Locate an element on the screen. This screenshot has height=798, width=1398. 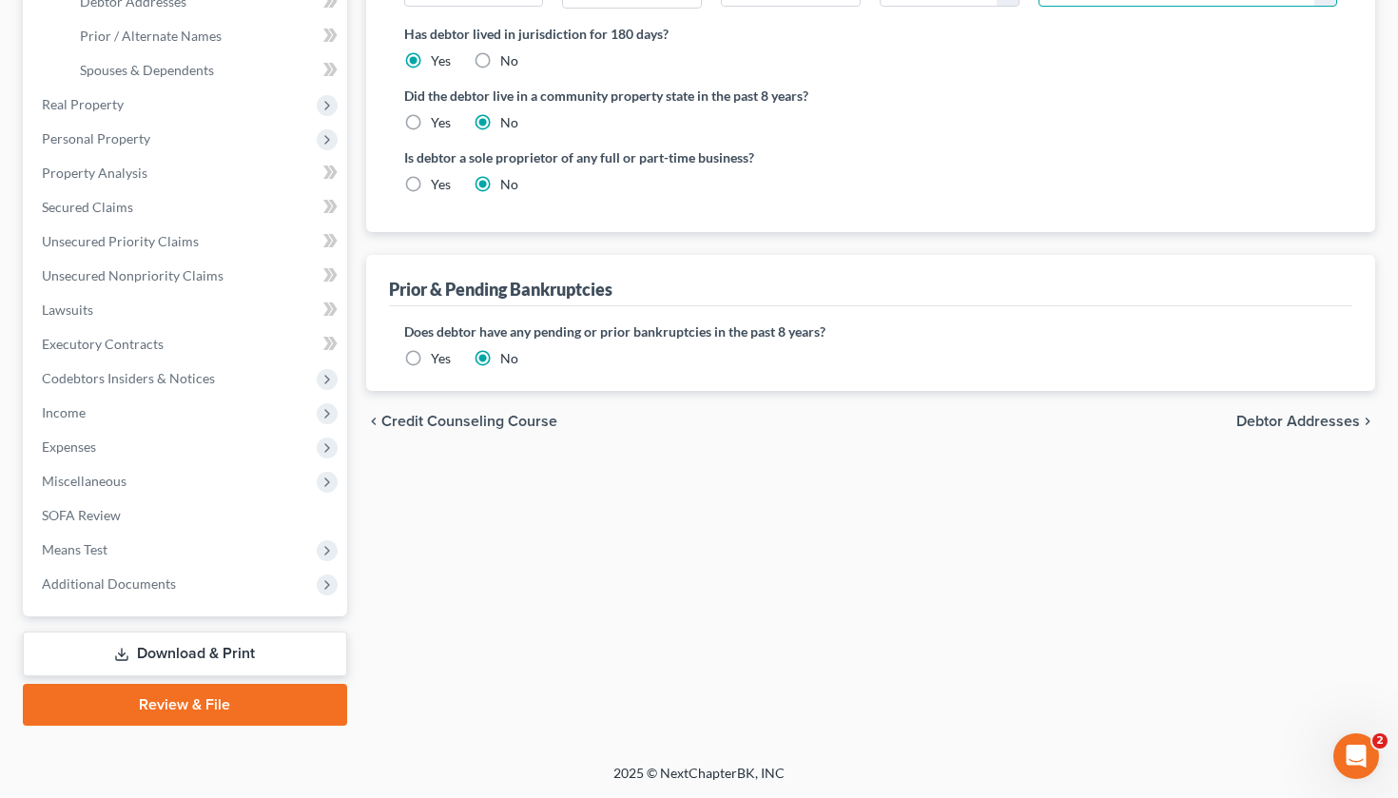
i: chevron_right is located at coordinates (1367, 421).